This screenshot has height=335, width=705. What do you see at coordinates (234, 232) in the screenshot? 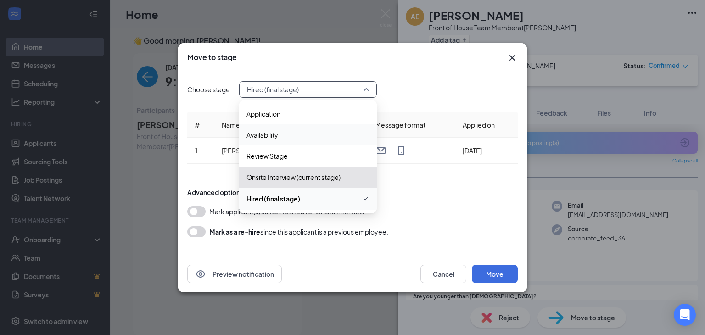
I see `b: Mark as a re-hire` at bounding box center [234, 232].